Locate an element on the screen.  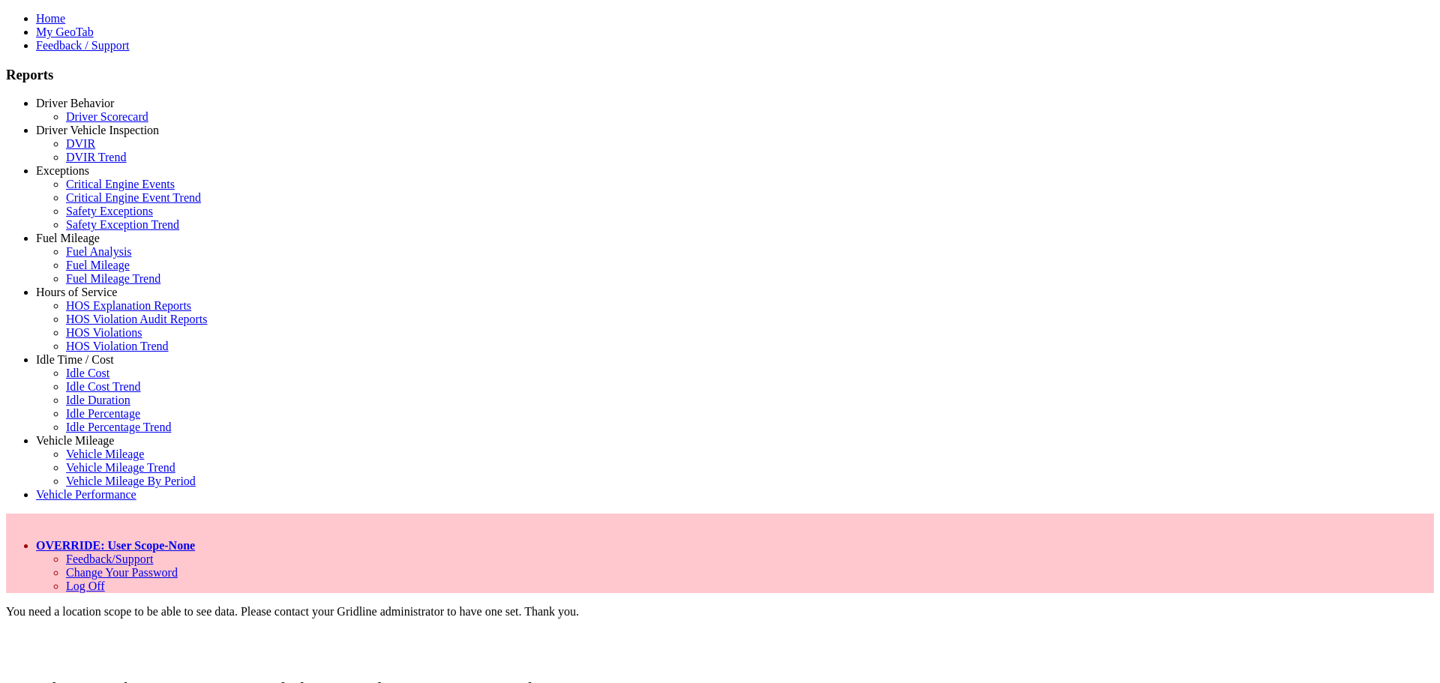
a: Fuel Analysis is located at coordinates (99, 251).